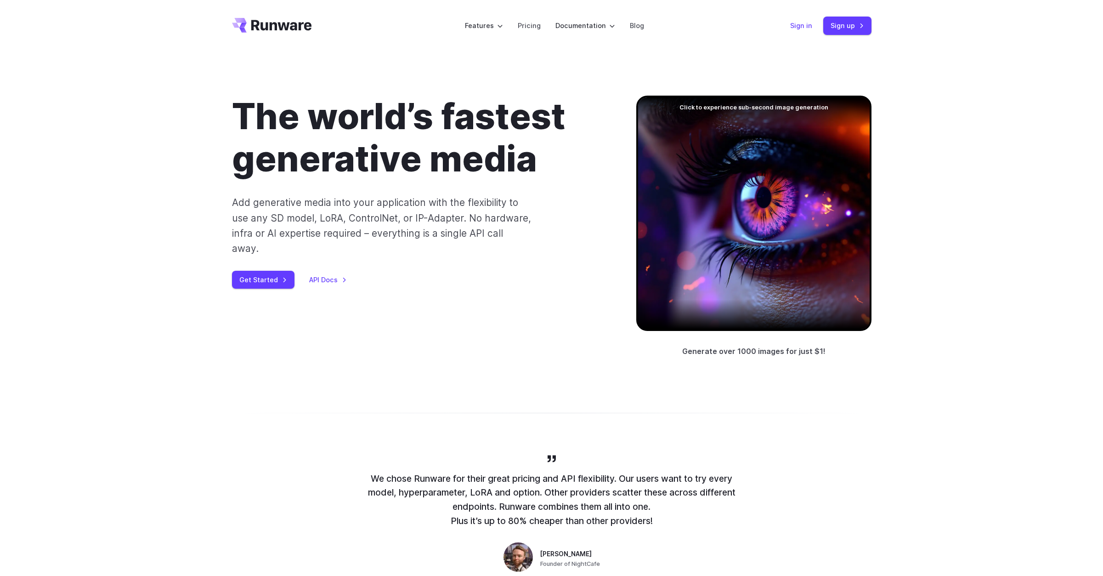 The width and height of the screenshot is (1103, 576). Describe the element at coordinates (754, 351) in the screenshot. I see `p: Generate over 1000 images for just $1!` at that location.